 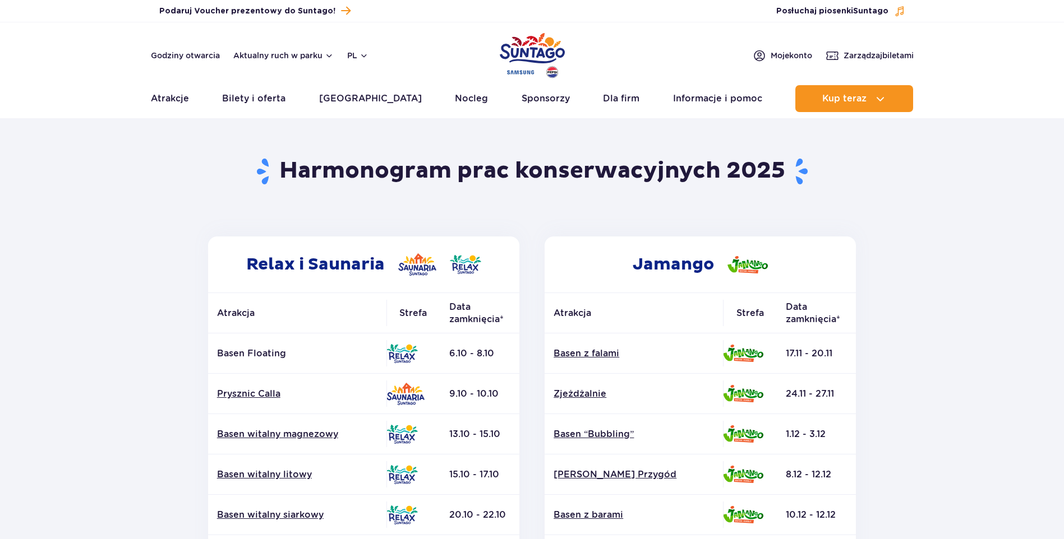 I want to click on td: 1.12 - 3.12, so click(x=816, y=435).